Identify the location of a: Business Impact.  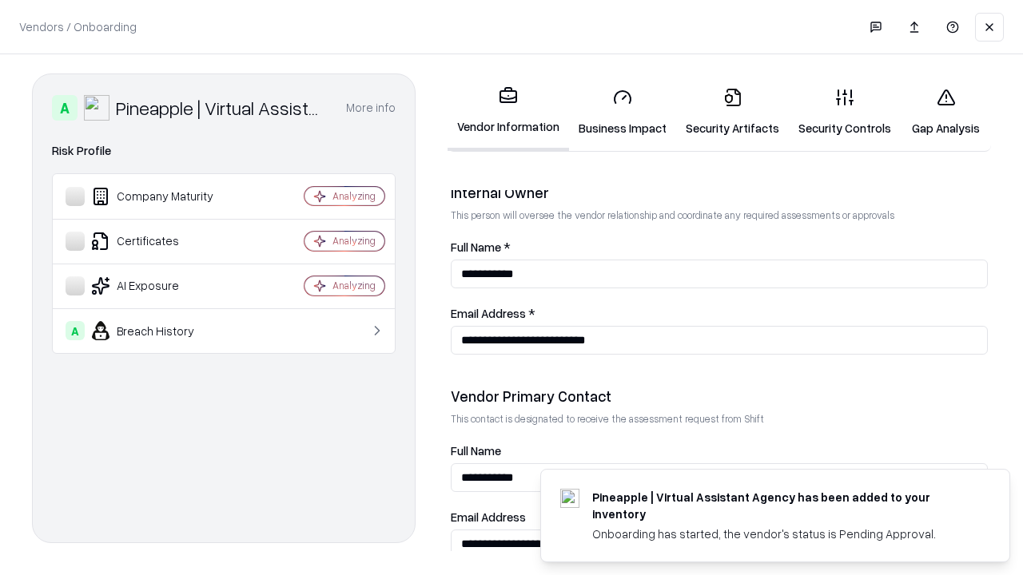
(622, 112).